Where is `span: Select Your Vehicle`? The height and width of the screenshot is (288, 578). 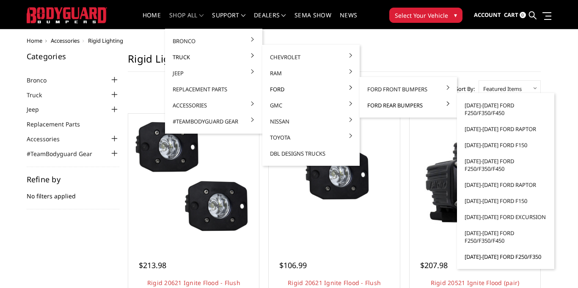 span: Select Your Vehicle is located at coordinates (421, 15).